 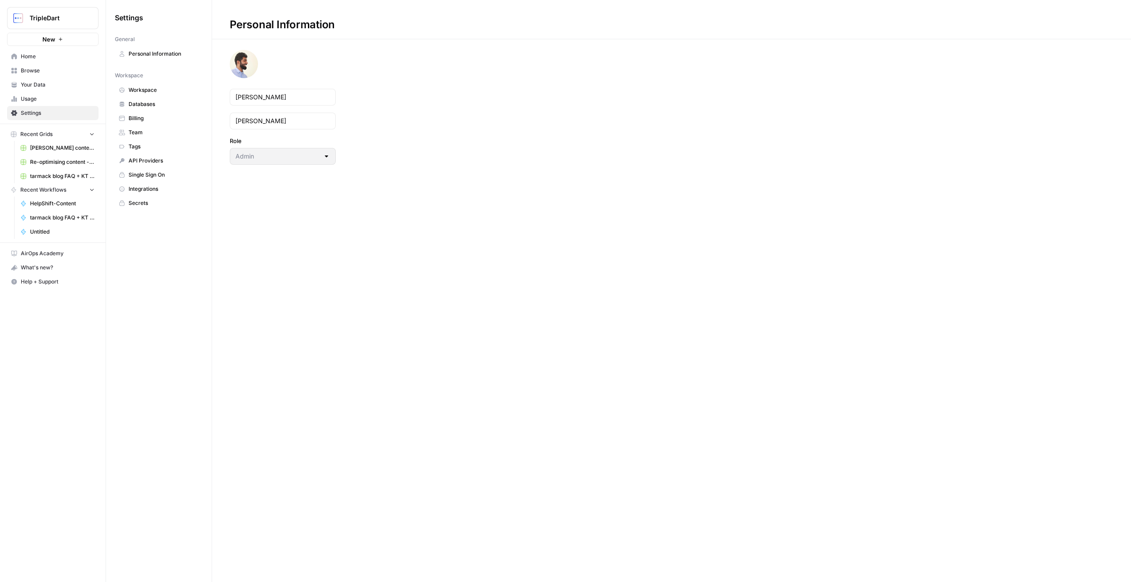 What do you see at coordinates (57, 71) in the screenshot?
I see `span: Browse` at bounding box center [57, 71].